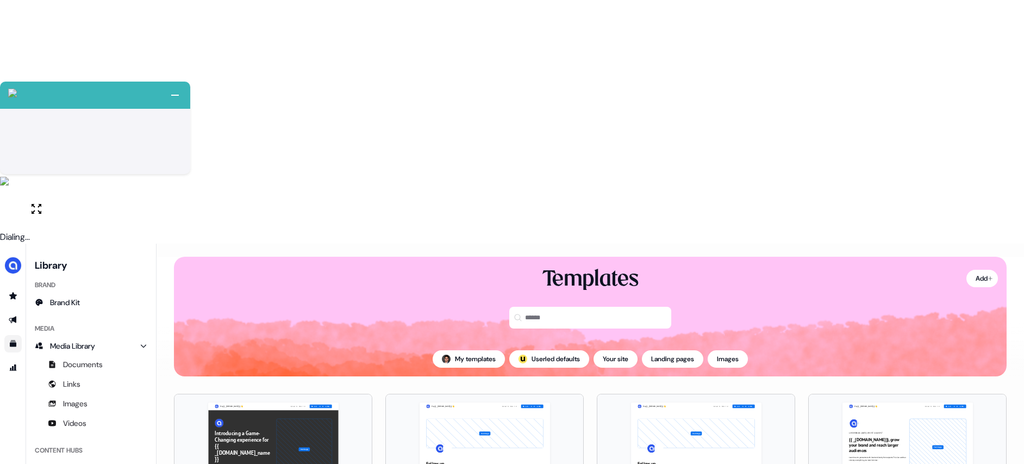 The width and height of the screenshot is (1024, 464). Describe the element at coordinates (83, 364) in the screenshot. I see `span: Documents` at that location.